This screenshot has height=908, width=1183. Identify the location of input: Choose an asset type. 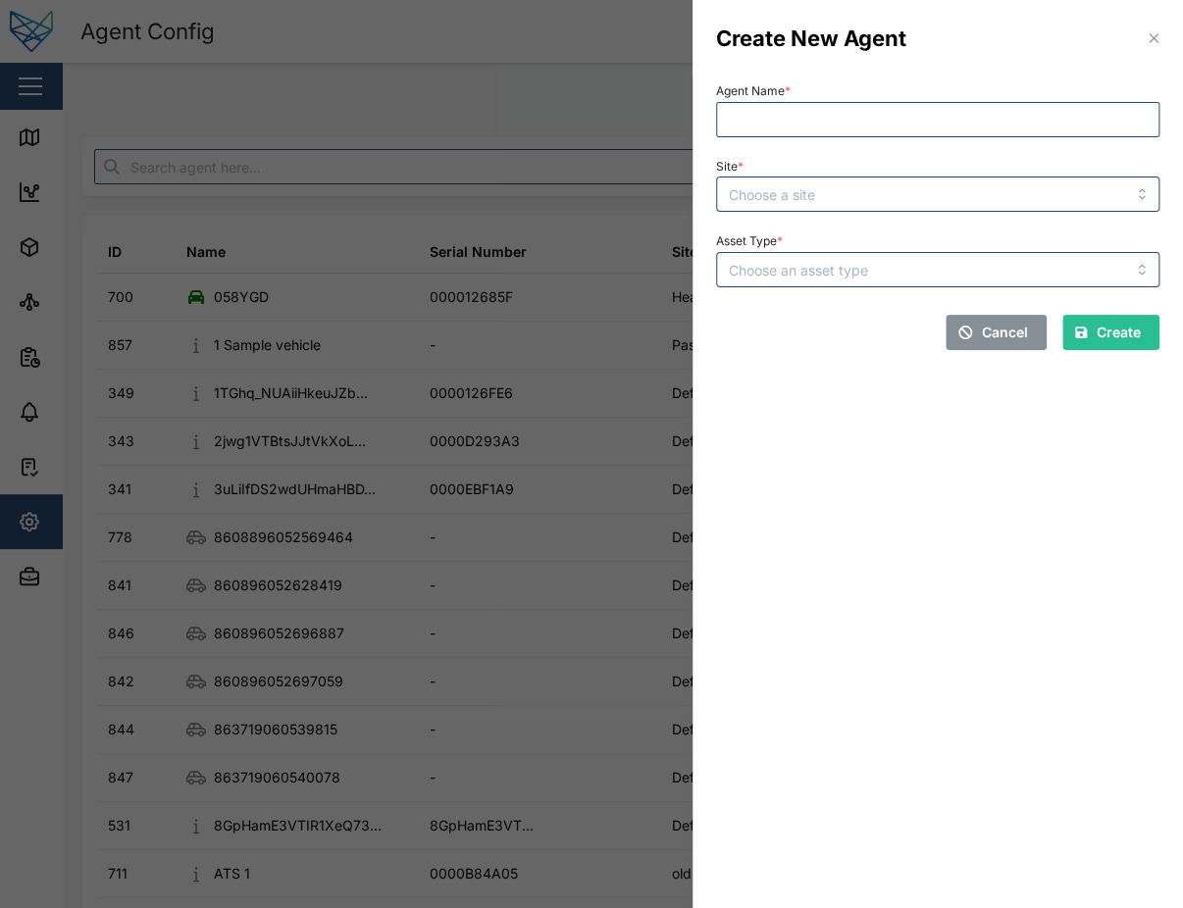
(938, 270).